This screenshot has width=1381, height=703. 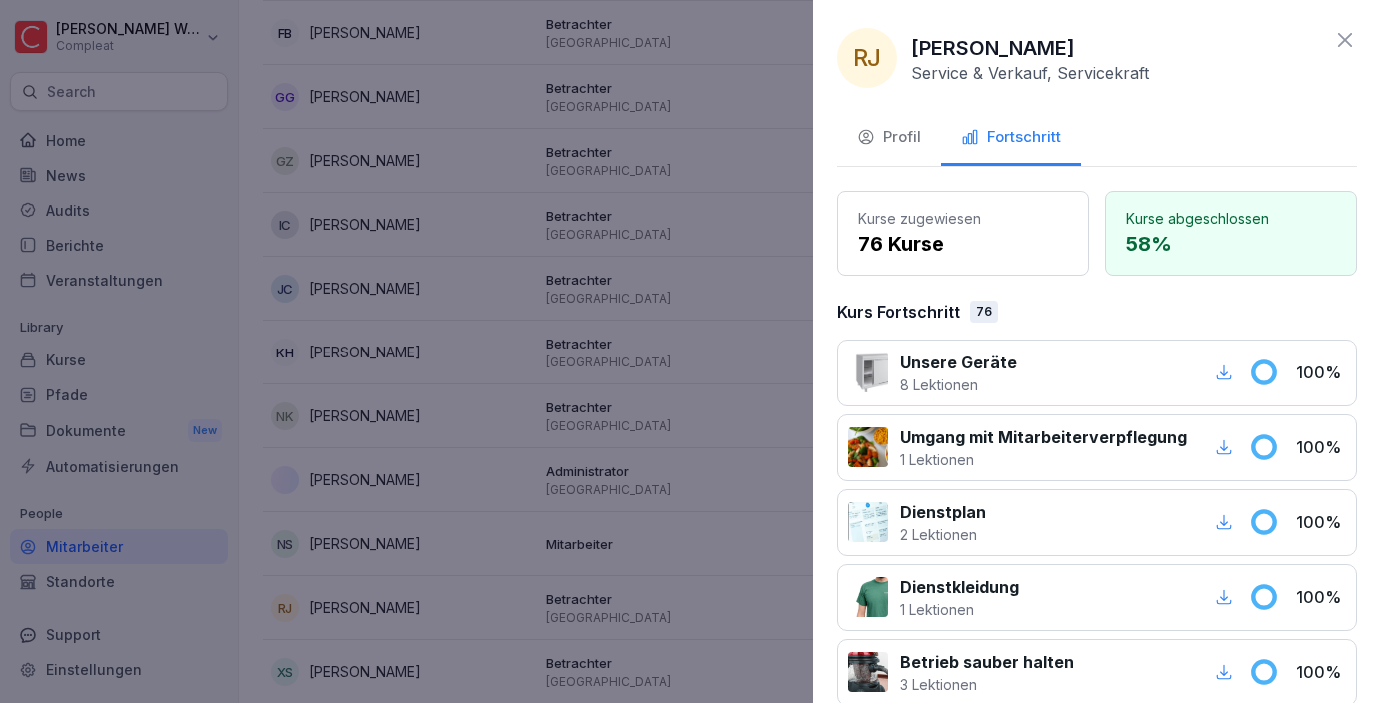 I want to click on p: Service & Verkauf, Servicekraft, so click(x=1030, y=73).